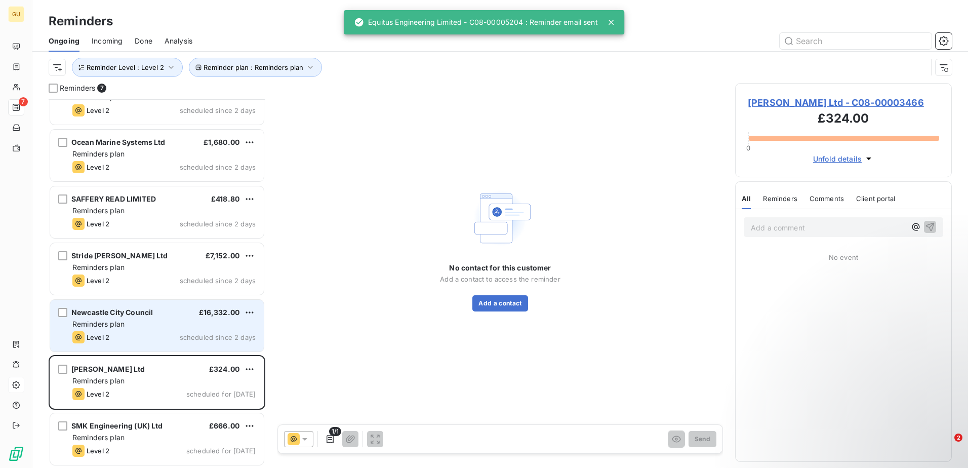  Describe the element at coordinates (117, 425) in the screenshot. I see `span: SMK Engineering (UK) Ltd` at that location.